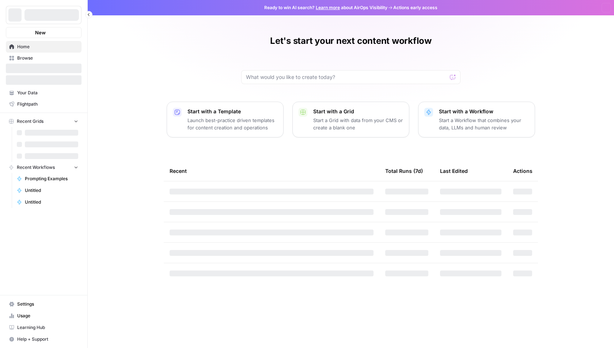 The width and height of the screenshot is (614, 348). I want to click on a: Flightpath, so click(43, 104).